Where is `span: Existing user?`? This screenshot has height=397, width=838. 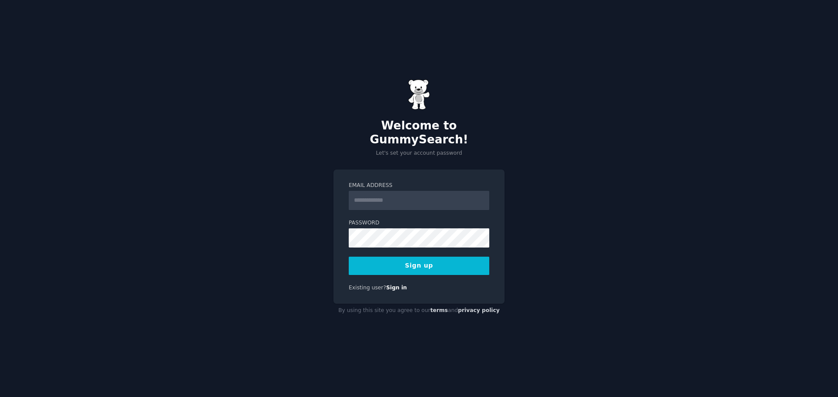 span: Existing user? is located at coordinates (367, 288).